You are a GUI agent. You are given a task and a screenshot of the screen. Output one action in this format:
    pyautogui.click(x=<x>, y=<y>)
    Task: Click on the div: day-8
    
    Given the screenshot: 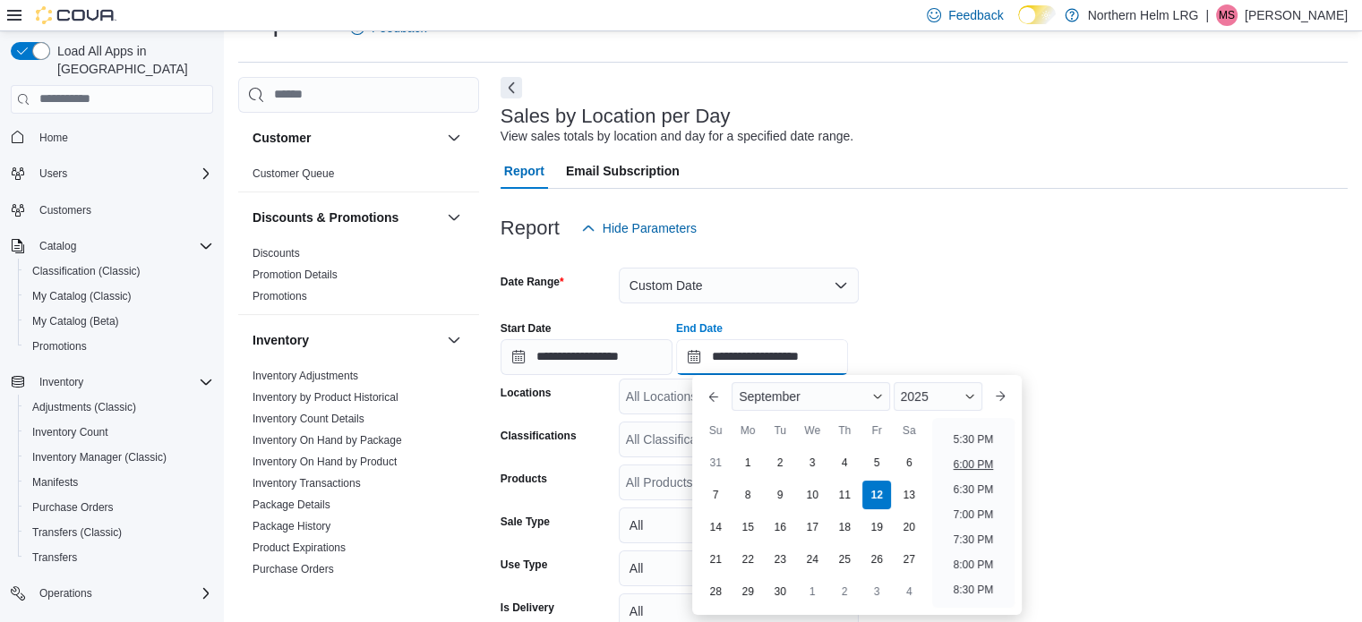 What is the action you would take?
    pyautogui.click(x=748, y=495)
    